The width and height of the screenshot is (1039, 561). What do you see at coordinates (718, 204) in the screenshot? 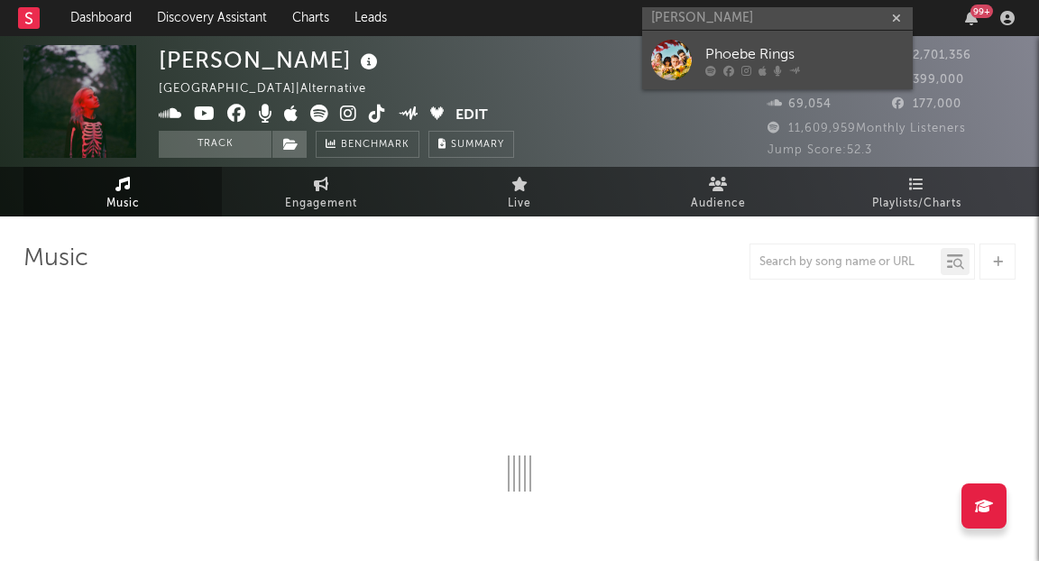
I see `span: Audience` at bounding box center [718, 204].